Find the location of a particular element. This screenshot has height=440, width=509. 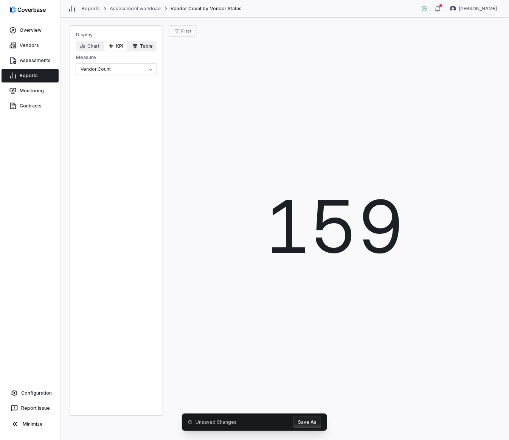

button: Report Issue is located at coordinates (30, 408).